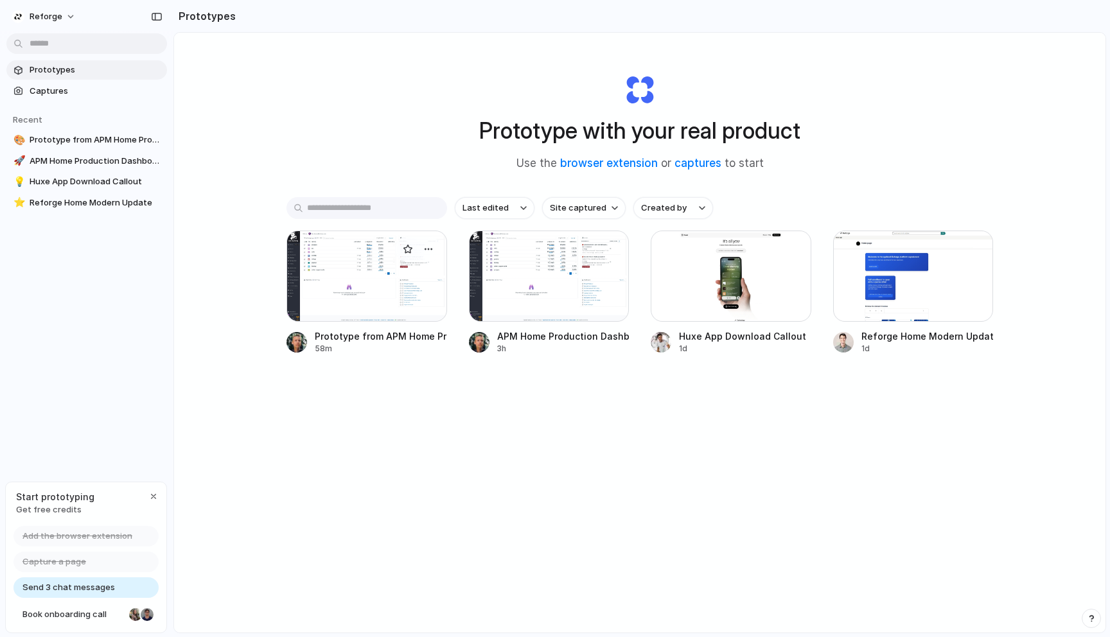 Image resolution: width=1110 pixels, height=637 pixels. Describe the element at coordinates (87, 203) in the screenshot. I see `a: ⭐Reforge Home Modern Update` at that location.